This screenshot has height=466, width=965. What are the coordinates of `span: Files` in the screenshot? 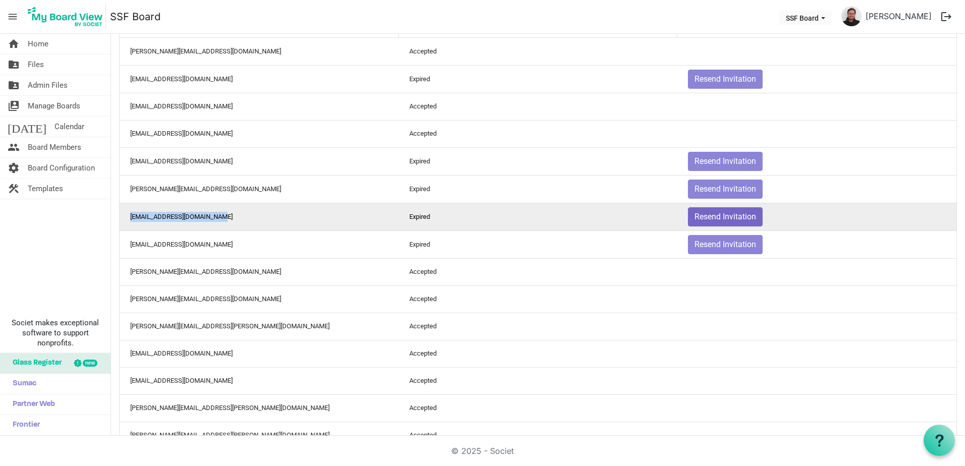 It's located at (36, 65).